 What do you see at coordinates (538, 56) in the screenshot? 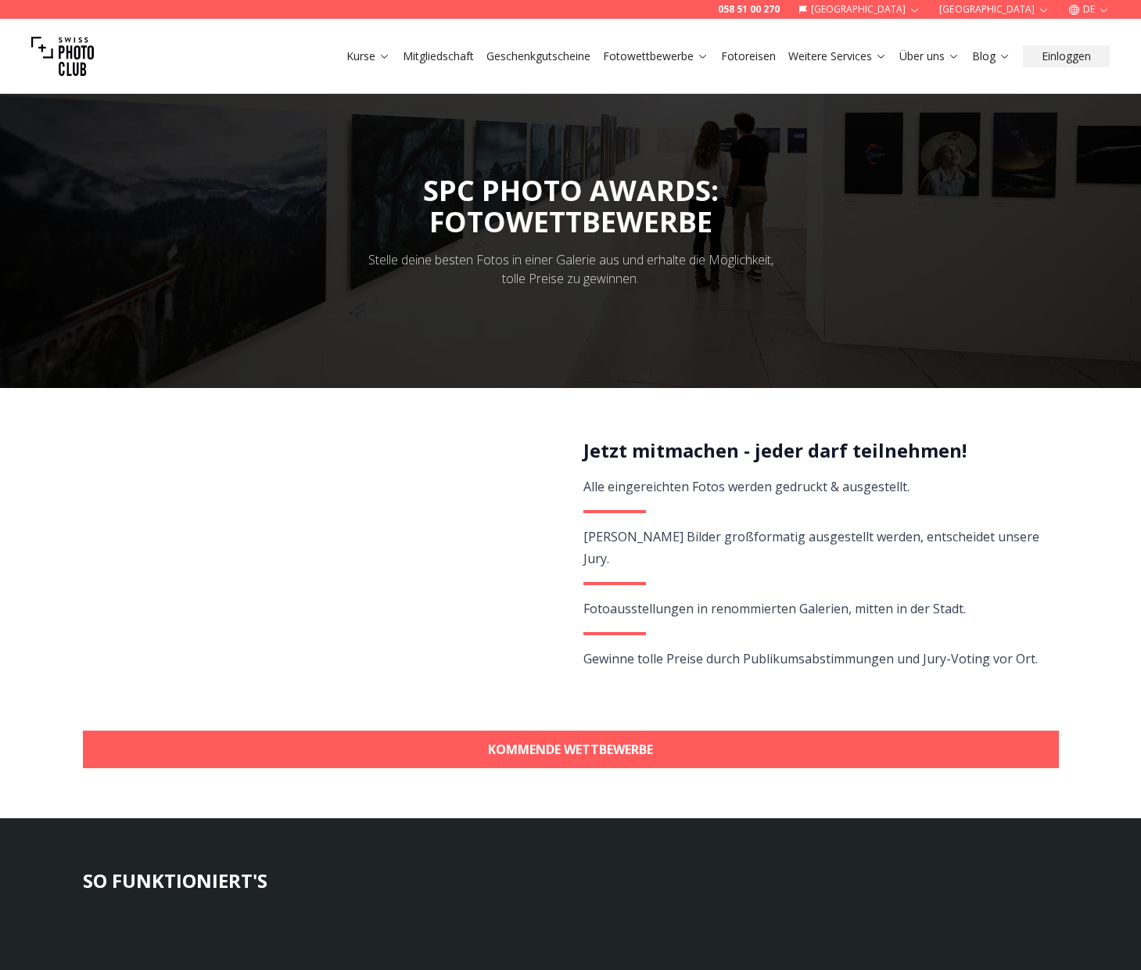
I see `a: Geschenkgutscheine` at bounding box center [538, 56].